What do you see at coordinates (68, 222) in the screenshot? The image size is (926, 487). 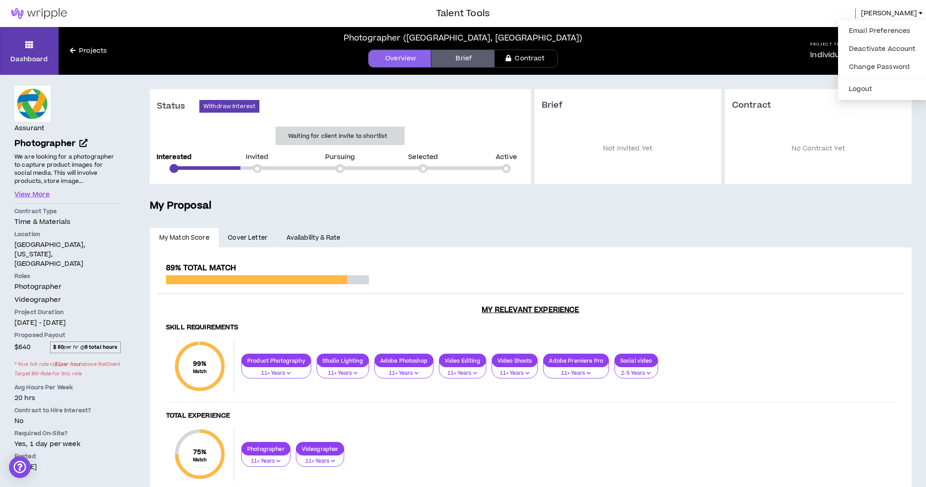 I see `p: Time & Materials` at bounding box center [68, 222].